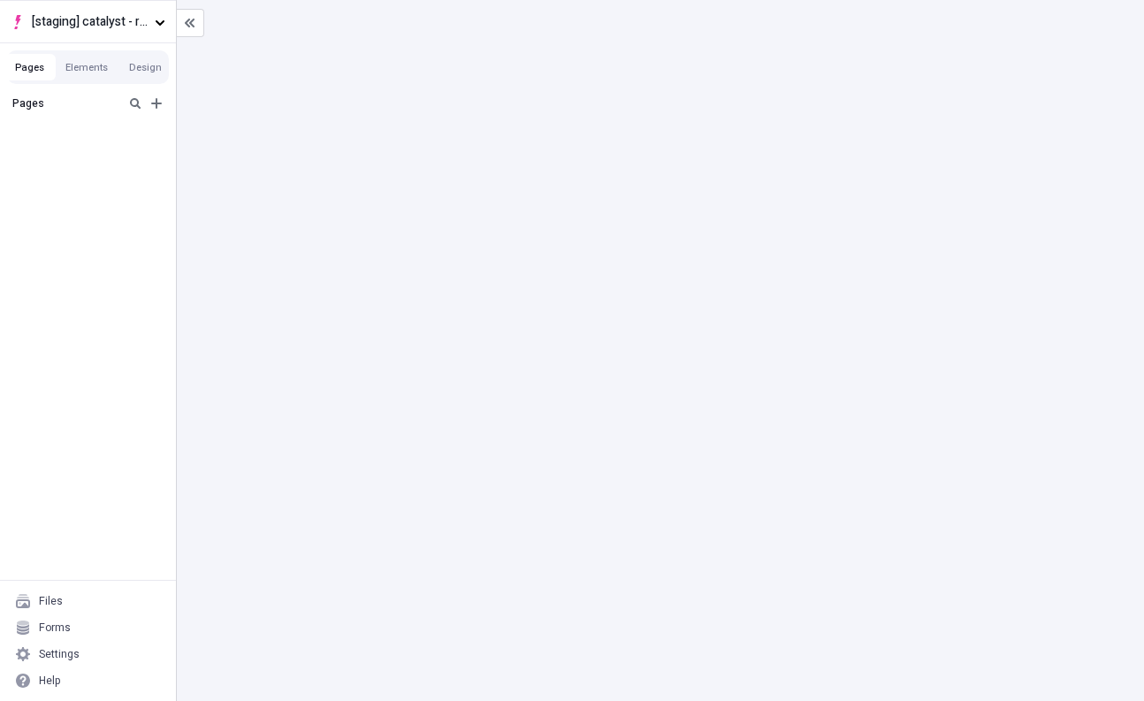 Image resolution: width=1144 pixels, height=701 pixels. I want to click on div: Pages, so click(65, 103).